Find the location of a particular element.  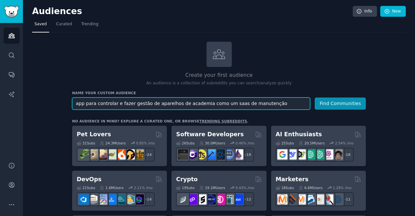

div: 0.85 % /mo is located at coordinates (145, 143).